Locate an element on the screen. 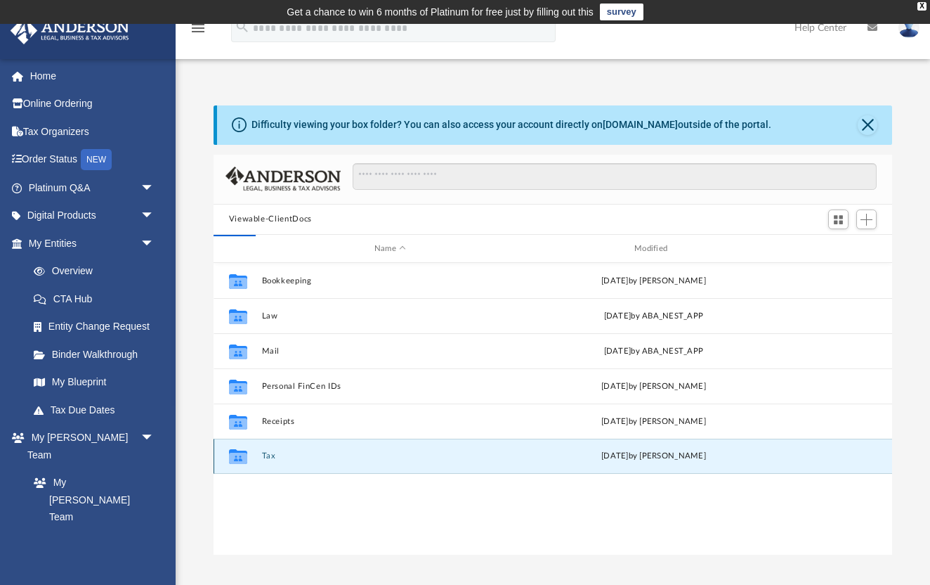 This screenshot has height=585, width=930. div: grid is located at coordinates (553, 408).